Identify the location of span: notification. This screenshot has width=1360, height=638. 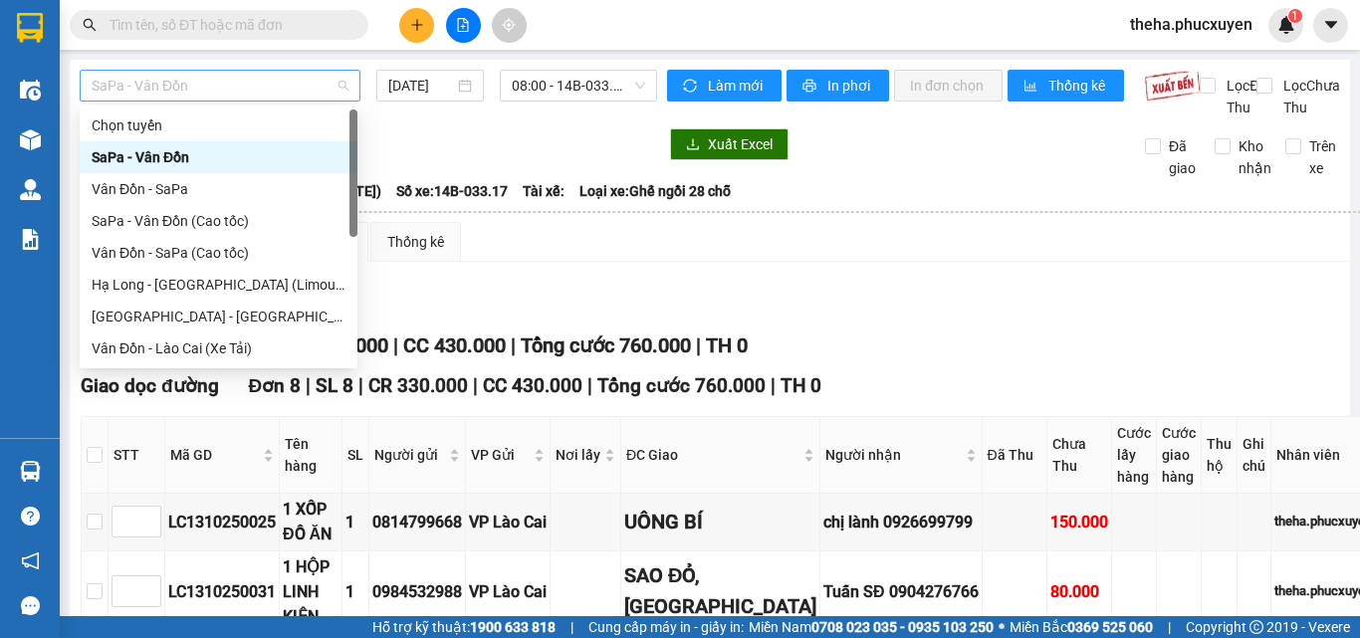
(30, 561).